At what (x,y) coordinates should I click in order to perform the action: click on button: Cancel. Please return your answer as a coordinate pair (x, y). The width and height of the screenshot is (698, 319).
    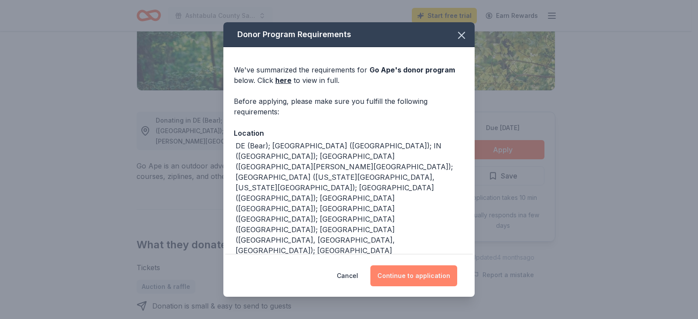
    Looking at the image, I should click on (347, 276).